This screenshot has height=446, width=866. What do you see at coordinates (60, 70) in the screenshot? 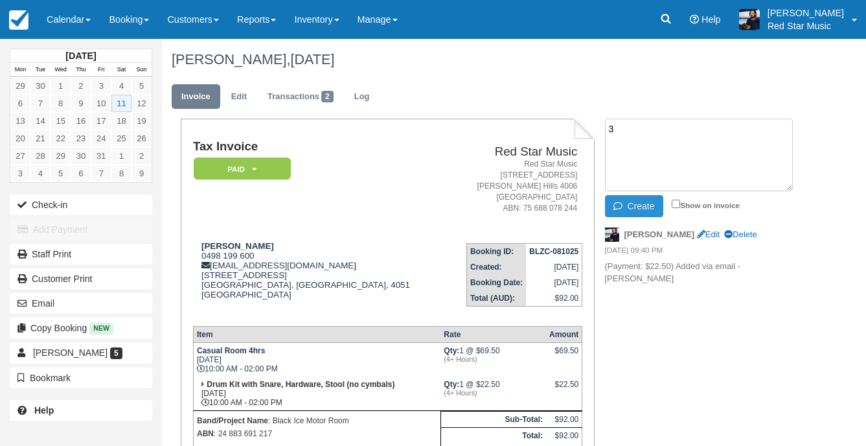
I see `th: Wed` at bounding box center [60, 70].